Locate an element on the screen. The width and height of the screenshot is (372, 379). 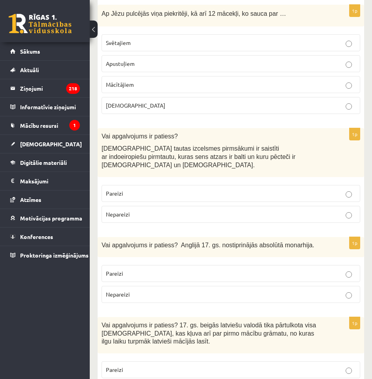
a: Informatīvie ziņojumi1 is located at coordinates (45, 107).